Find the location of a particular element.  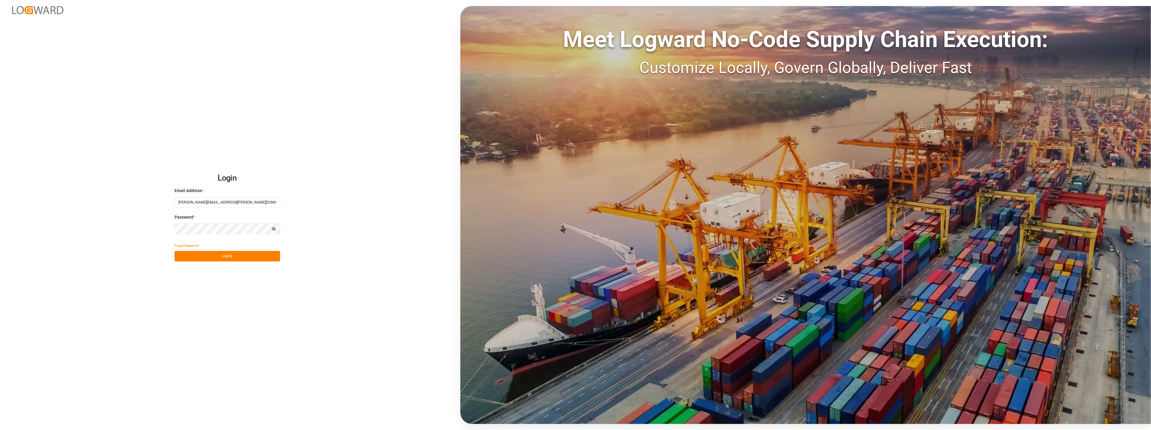

span: Password is located at coordinates (184, 217).